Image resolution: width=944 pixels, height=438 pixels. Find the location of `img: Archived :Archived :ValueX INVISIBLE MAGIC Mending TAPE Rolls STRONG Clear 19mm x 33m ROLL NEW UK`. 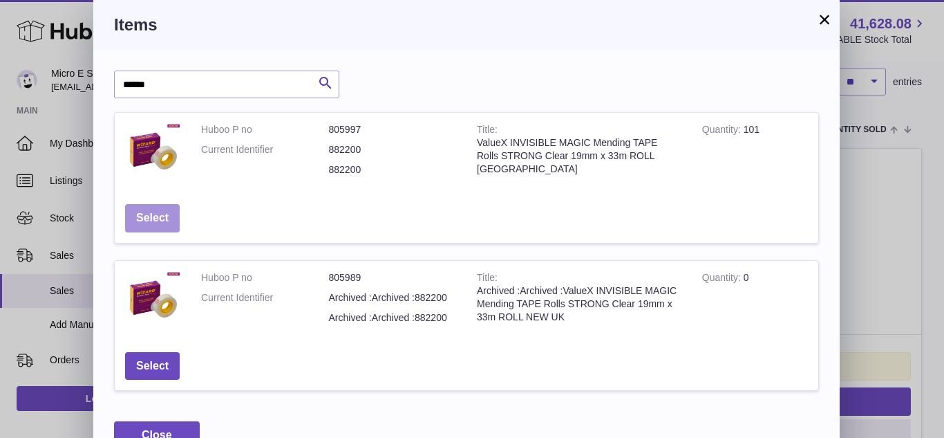

img: Archived :Archived :ValueX INVISIBLE MAGIC Mending TAPE Rolls STRONG Clear 19mm x 33m ROLL NEW UK is located at coordinates (153, 299).